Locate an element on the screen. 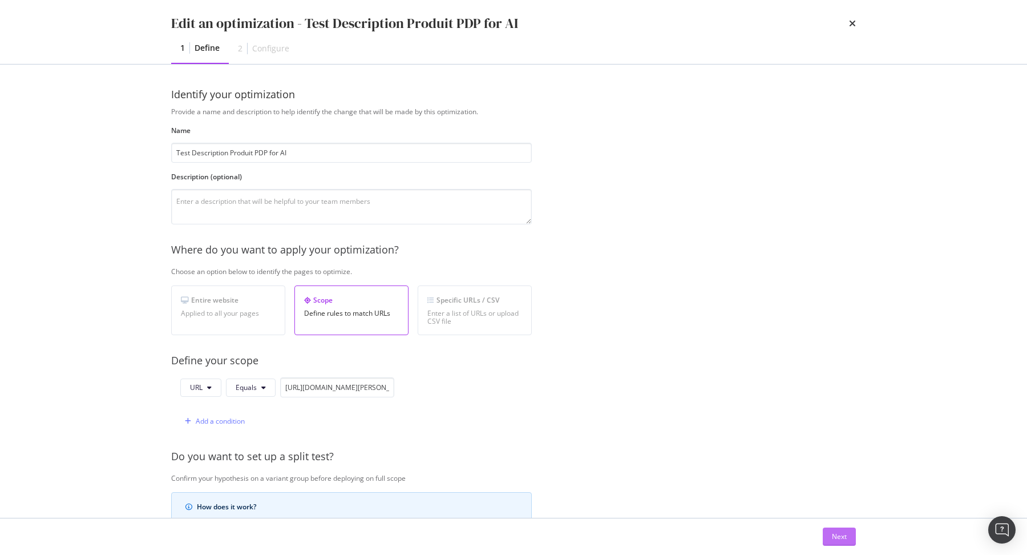 The width and height of the screenshot is (1027, 555). div: Identify your optimization is located at coordinates (514, 95).